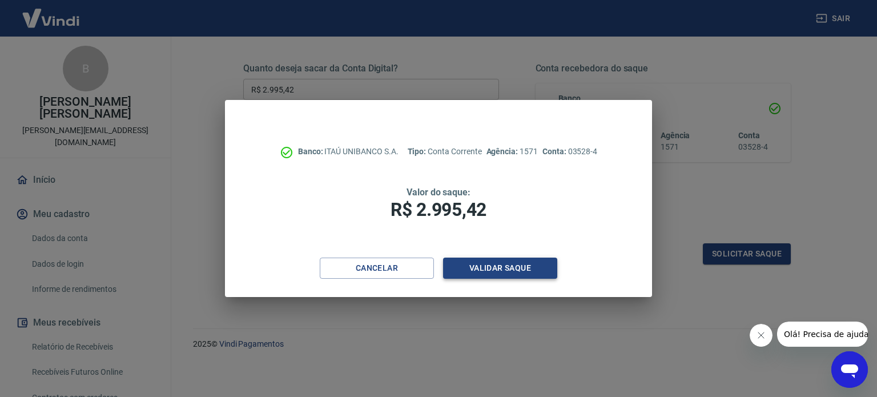 This screenshot has width=877, height=397. I want to click on span: Banco:, so click(311, 151).